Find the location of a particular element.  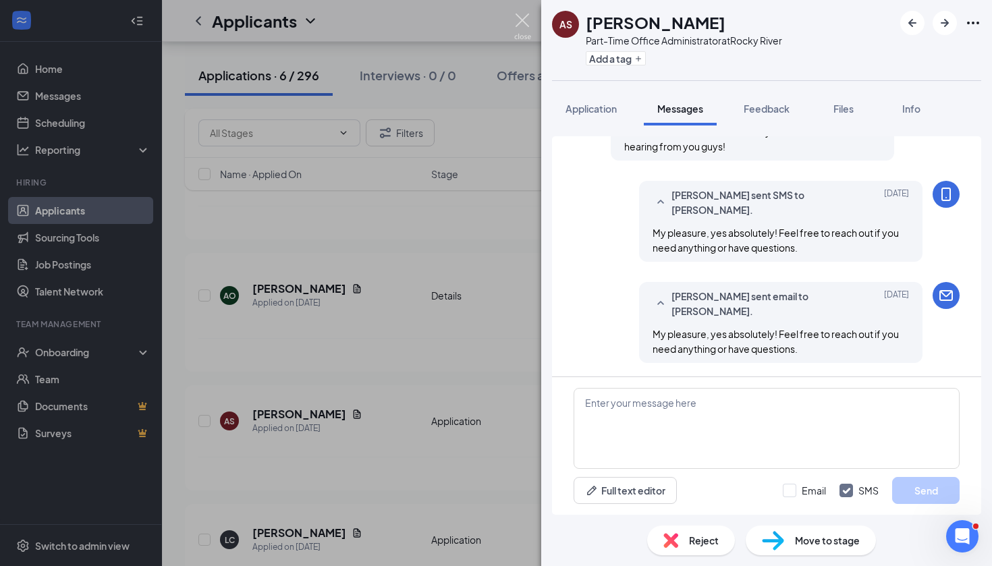

span: Move to stage is located at coordinates (827, 540).